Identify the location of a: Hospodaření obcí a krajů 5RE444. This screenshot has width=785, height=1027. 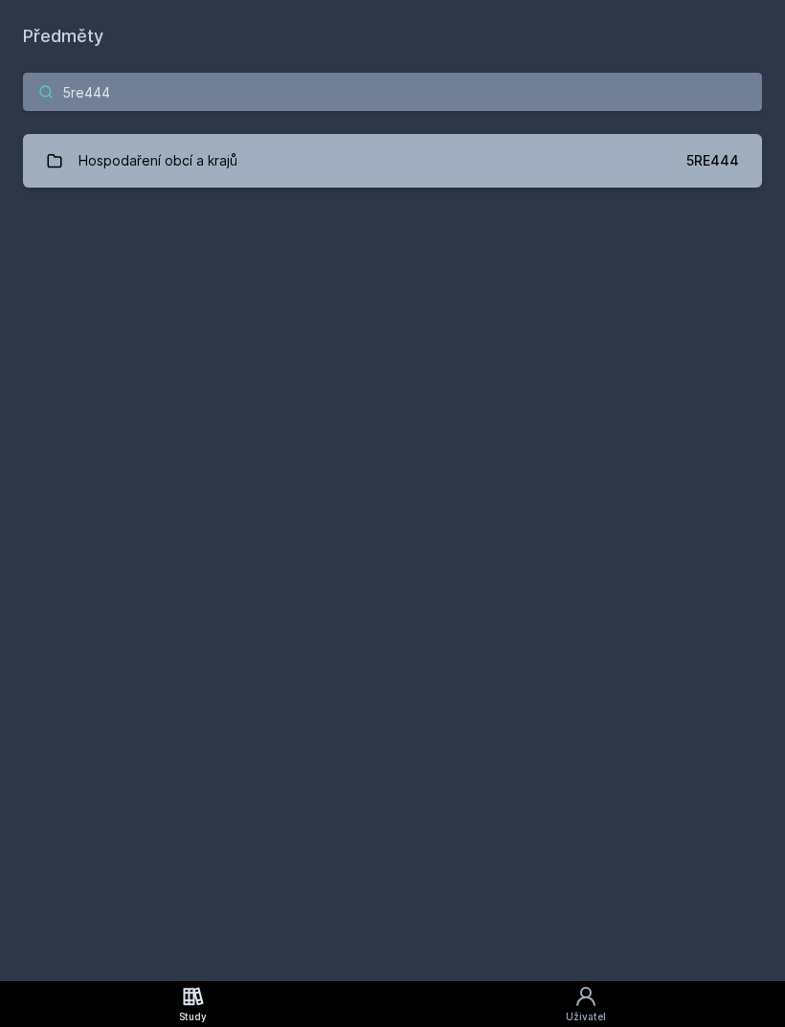
(392, 161).